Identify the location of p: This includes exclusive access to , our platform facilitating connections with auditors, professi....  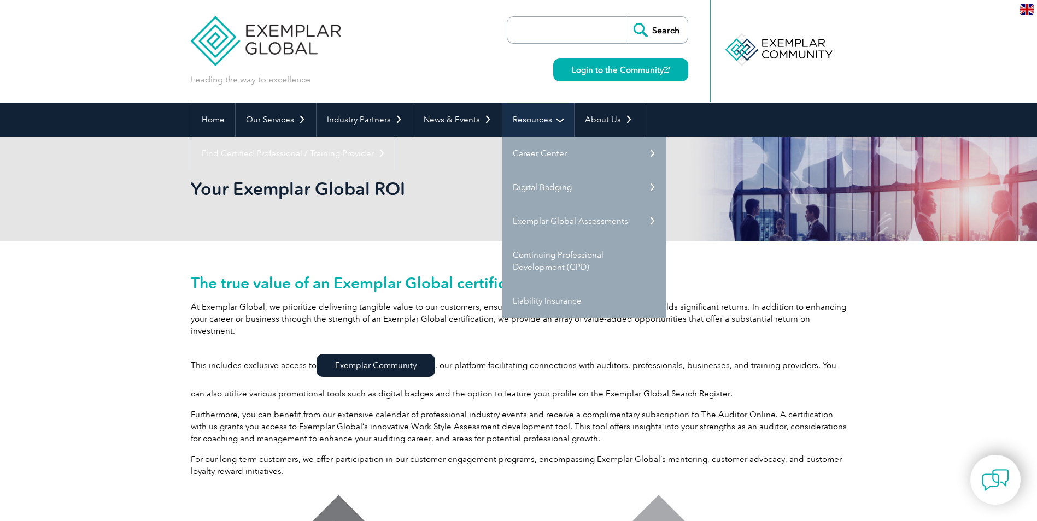
(519, 373).